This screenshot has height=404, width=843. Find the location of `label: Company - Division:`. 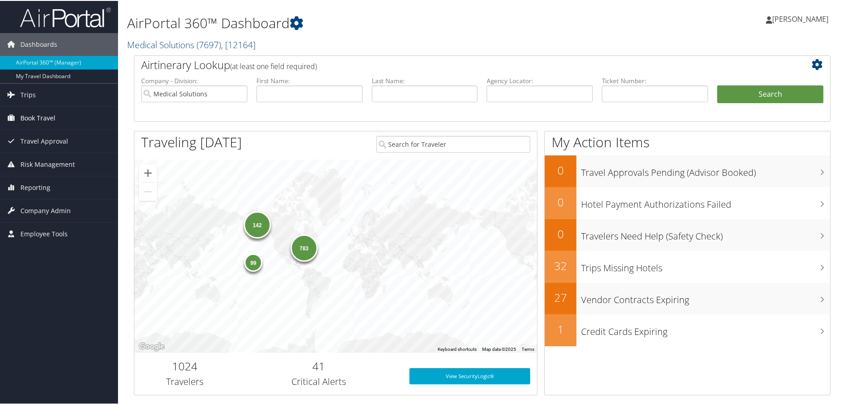

label: Company - Division: is located at coordinates (194, 80).